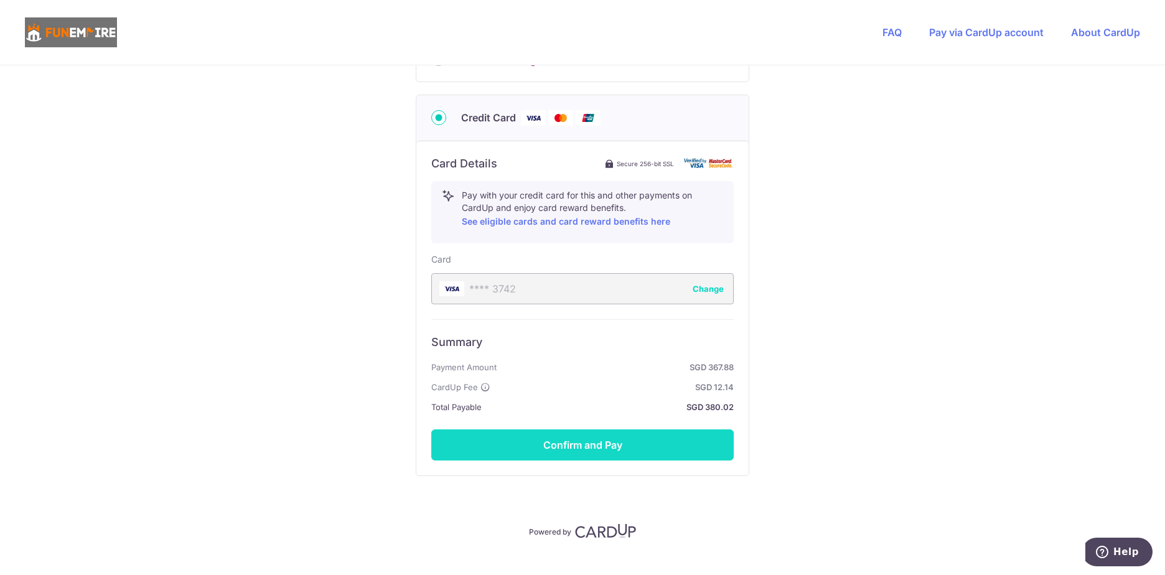 The image size is (1165, 575). Describe the element at coordinates (582, 445) in the screenshot. I see `button: Confirm and Pay` at that location.